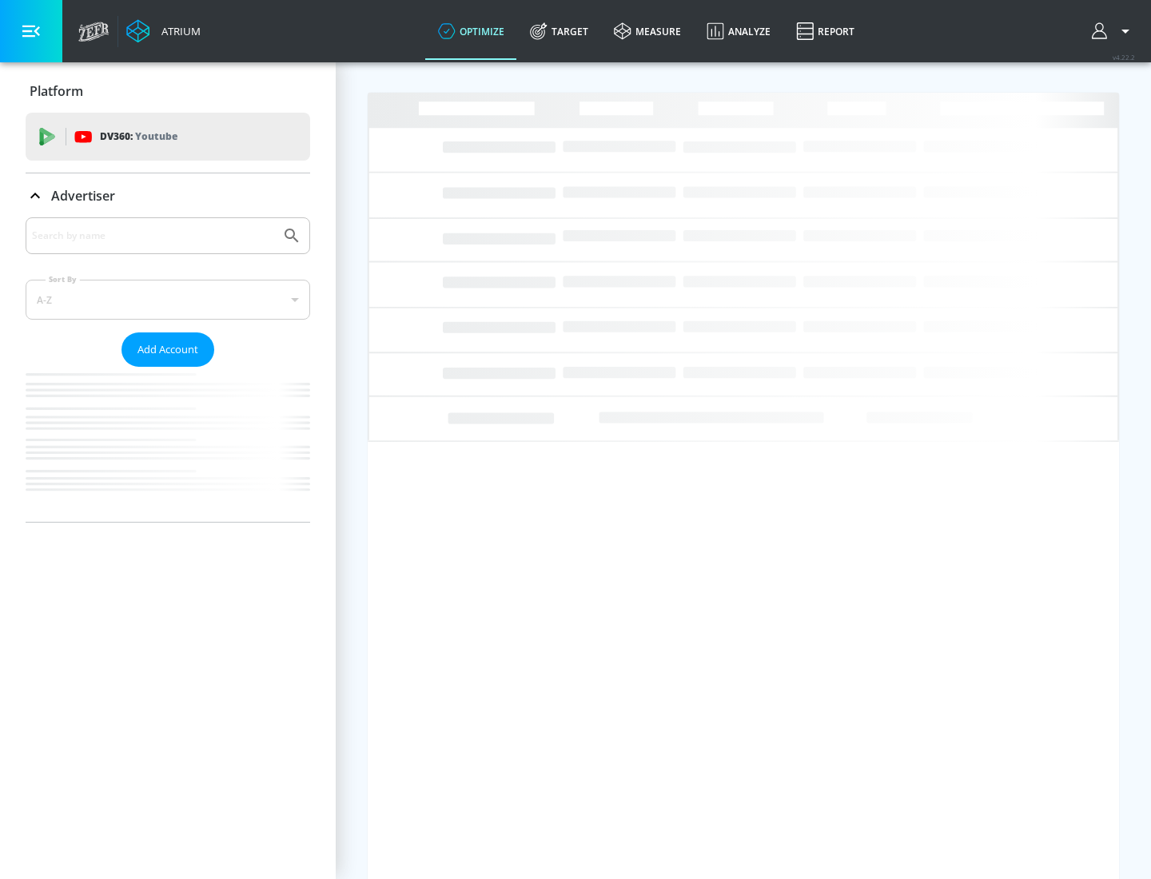 The image size is (1151, 879). I want to click on nav: list of Advertiser, so click(168, 445).